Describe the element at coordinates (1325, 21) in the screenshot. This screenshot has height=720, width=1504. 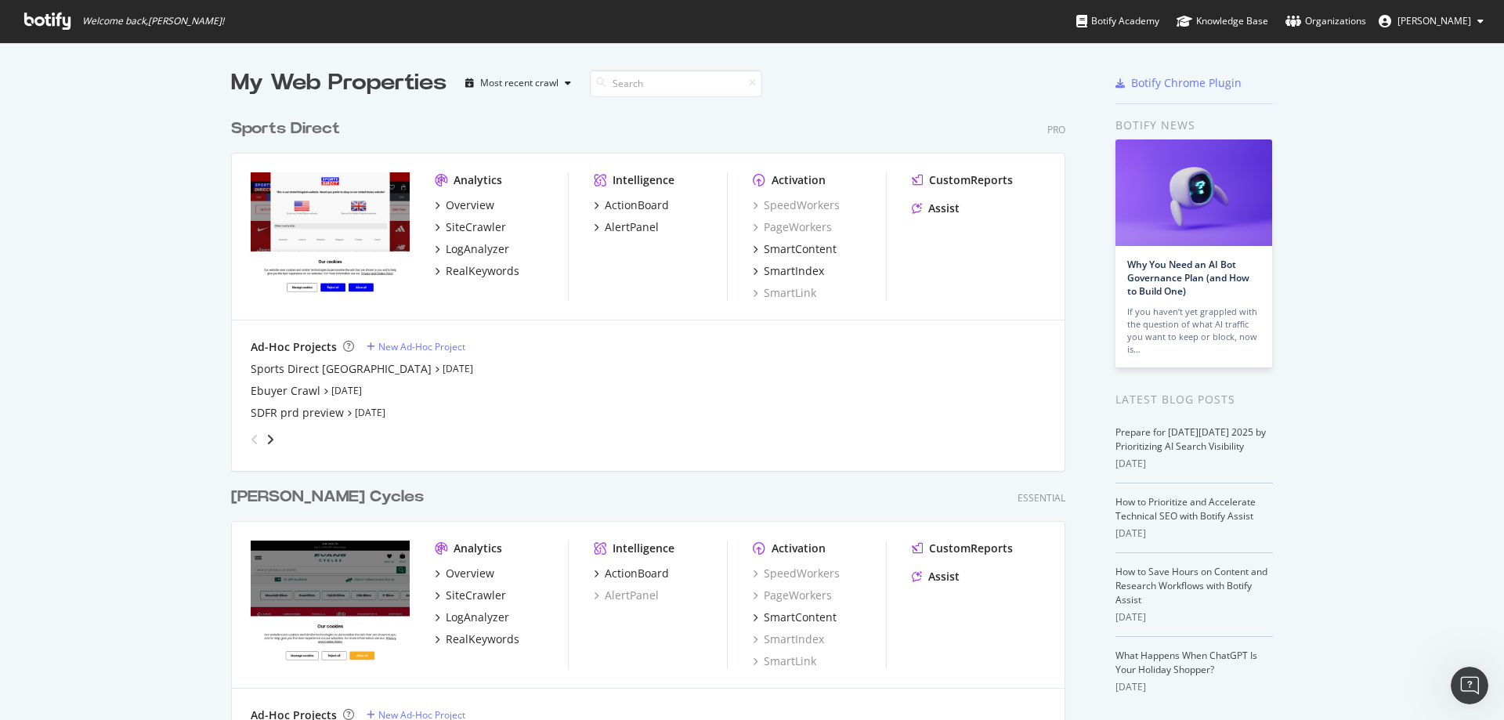
I see `div: Organizations` at that location.